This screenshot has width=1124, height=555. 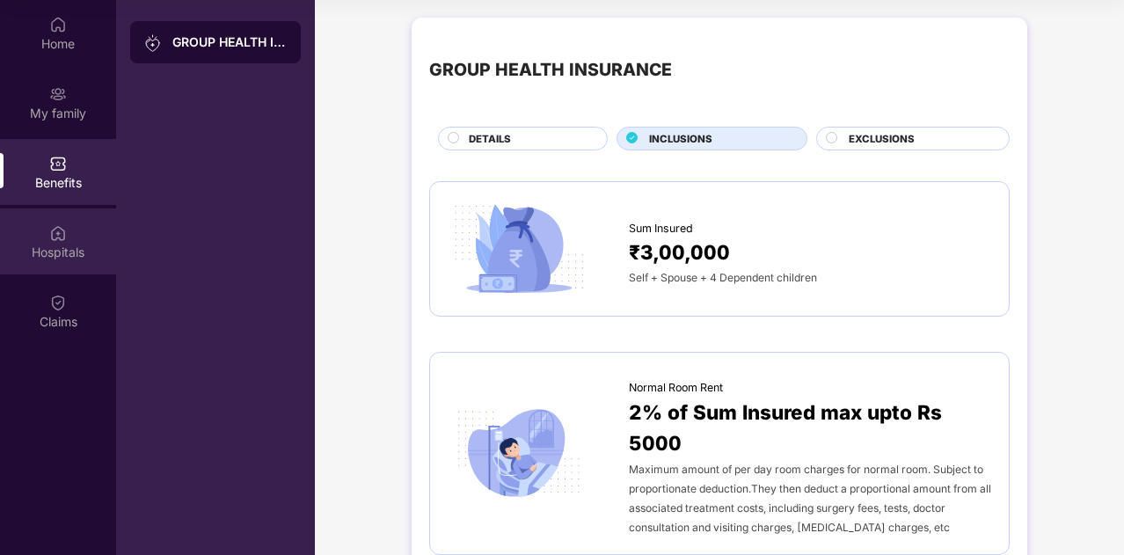 What do you see at coordinates (490, 139) in the screenshot?
I see `span: DETAILS` at bounding box center [490, 139].